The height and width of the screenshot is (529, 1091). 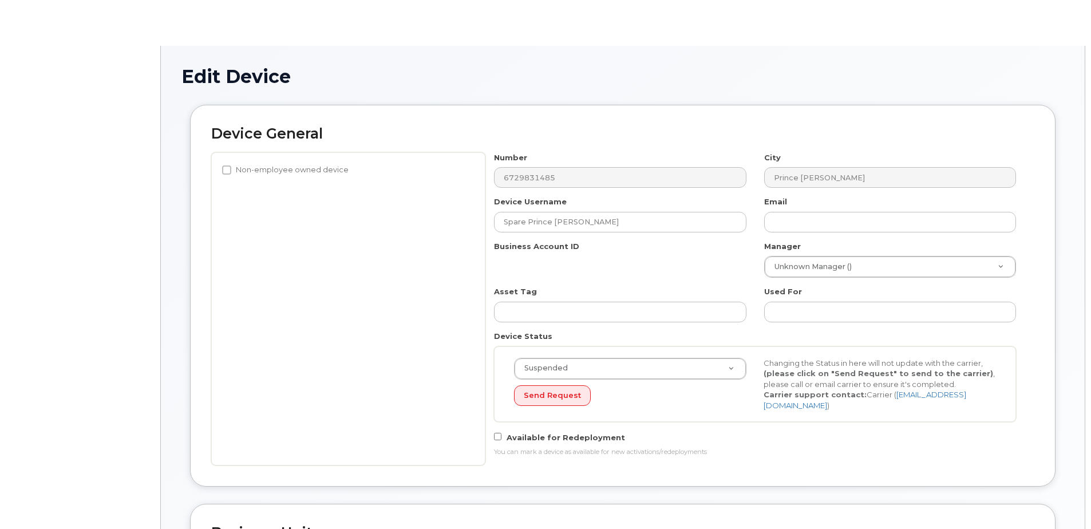 What do you see at coordinates (498, 436) in the screenshot?
I see `input: Available for Redeployment` at bounding box center [498, 436].